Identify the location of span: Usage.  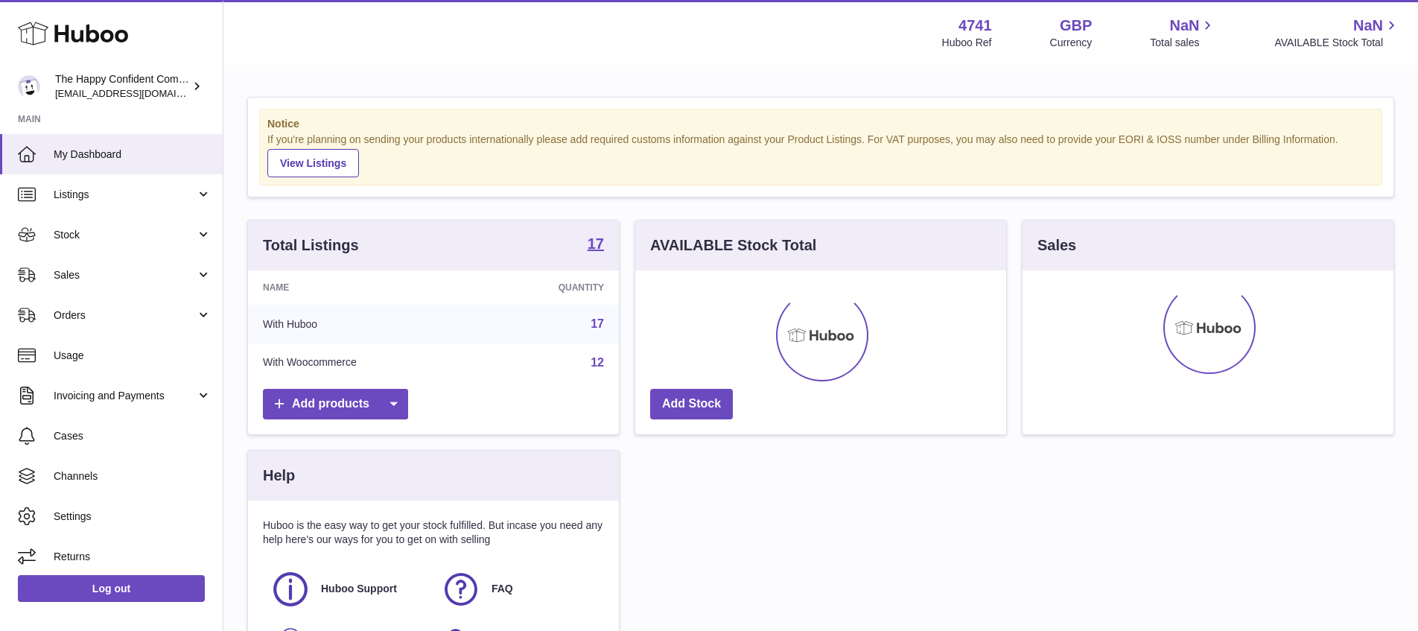
(133, 355).